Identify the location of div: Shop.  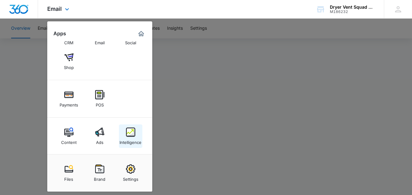
(69, 66).